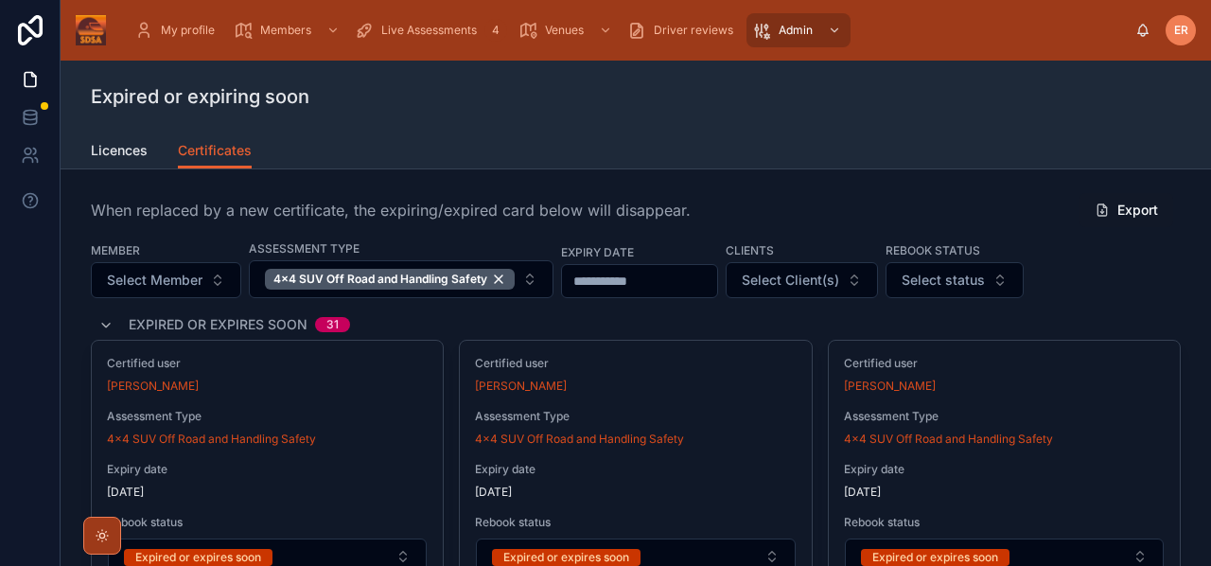  Describe the element at coordinates (749, 250) in the screenshot. I see `label: Clients` at that location.